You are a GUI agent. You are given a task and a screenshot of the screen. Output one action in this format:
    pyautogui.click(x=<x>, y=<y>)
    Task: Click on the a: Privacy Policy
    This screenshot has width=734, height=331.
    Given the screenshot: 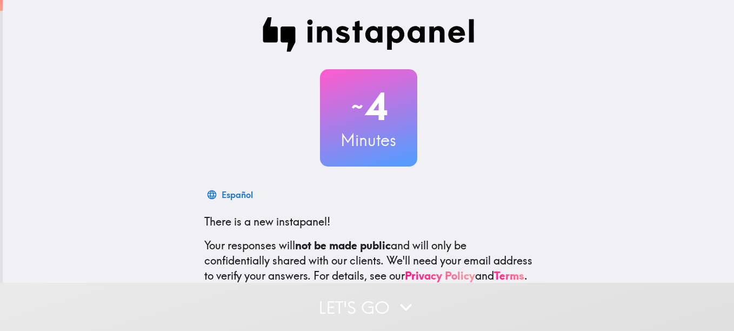 What is the action you would take?
    pyautogui.click(x=440, y=275)
    